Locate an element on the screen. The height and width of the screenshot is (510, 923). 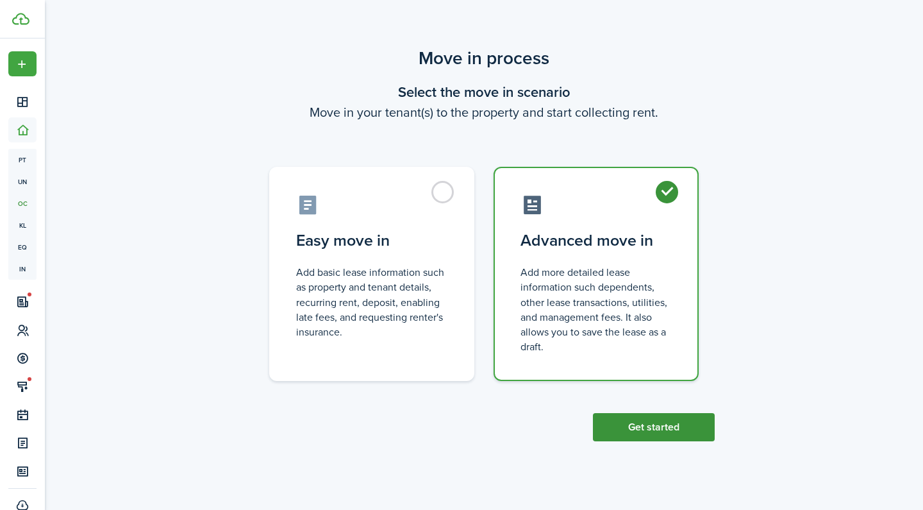
a: eq is located at coordinates (22, 247).